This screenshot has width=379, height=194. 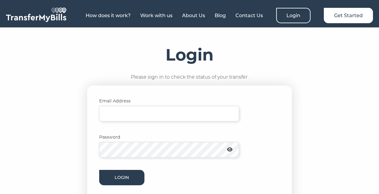 What do you see at coordinates (108, 15) in the screenshot?
I see `a: How does it work?` at bounding box center [108, 15].